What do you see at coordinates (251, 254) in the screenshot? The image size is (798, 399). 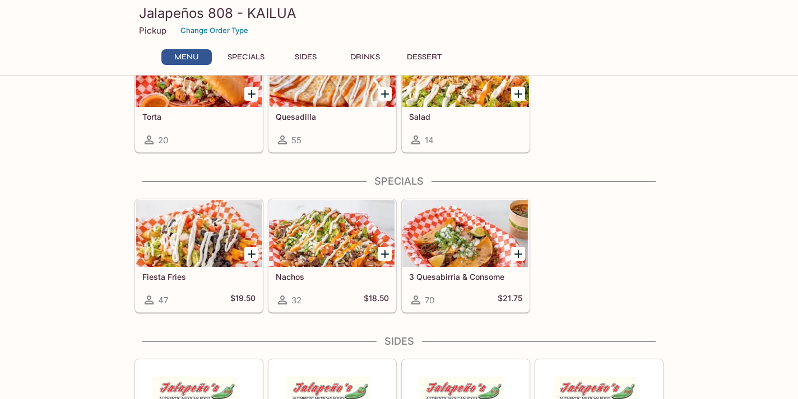 I see `button: Add Fiesta Fries` at bounding box center [251, 254].